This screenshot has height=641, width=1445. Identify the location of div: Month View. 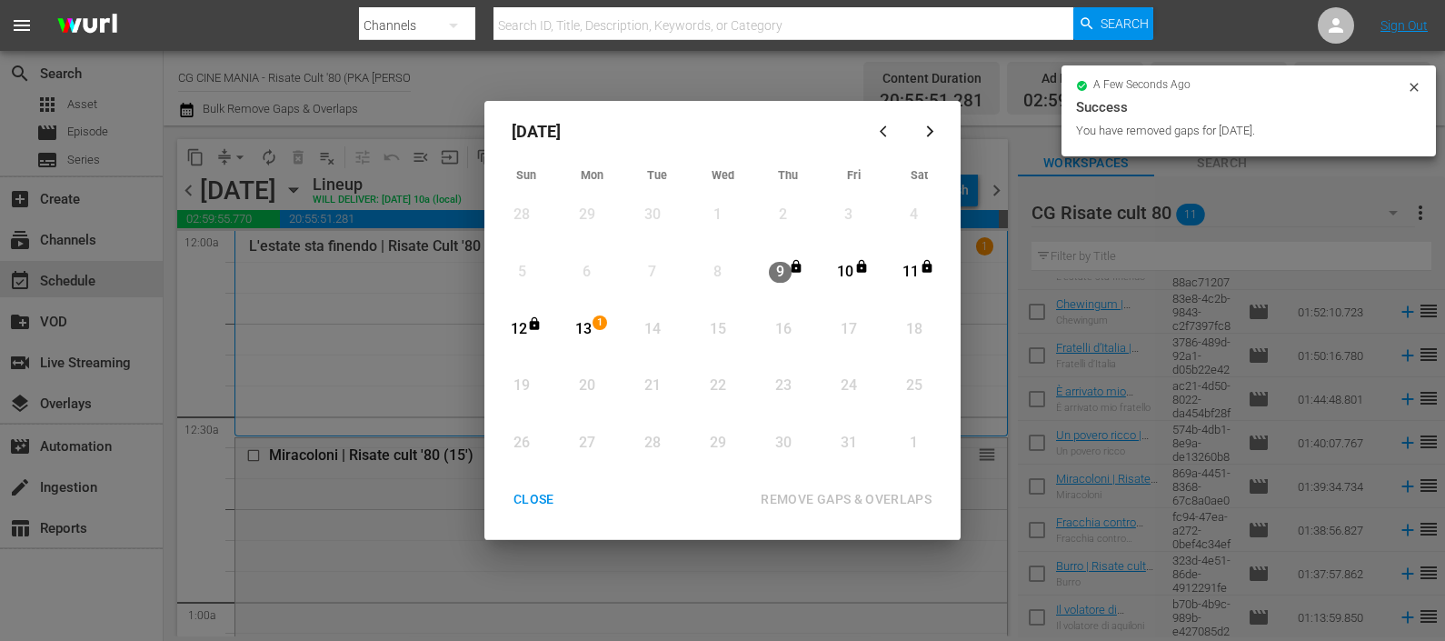
(722, 318).